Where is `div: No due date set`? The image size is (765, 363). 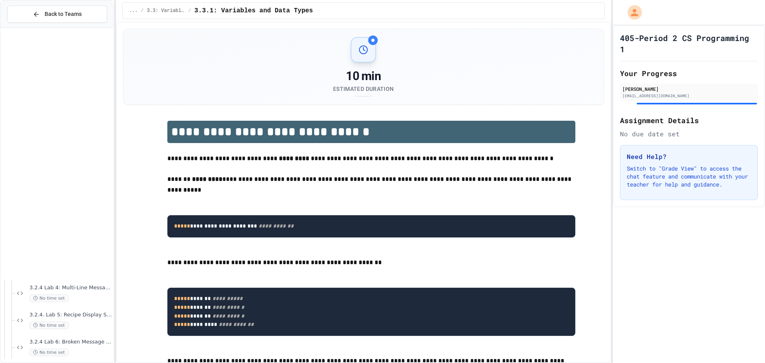
div: No due date set is located at coordinates (689, 134).